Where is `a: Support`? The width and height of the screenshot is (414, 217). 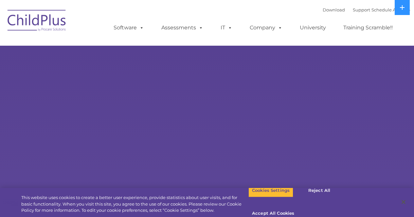
a: Support is located at coordinates (361, 10).